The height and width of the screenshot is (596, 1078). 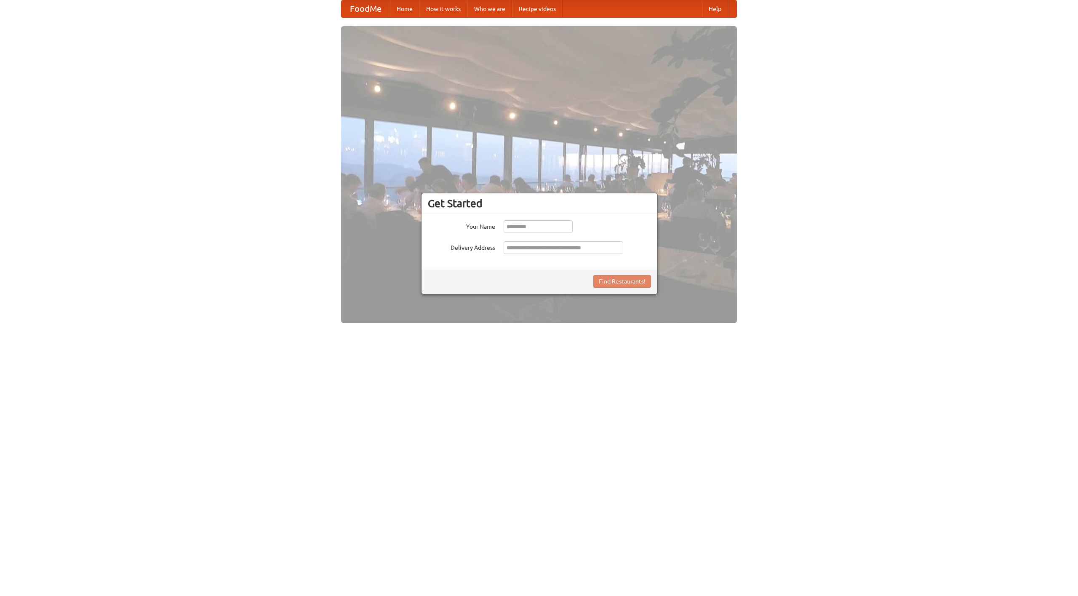 What do you see at coordinates (622, 281) in the screenshot?
I see `button: Find Restaurants!` at bounding box center [622, 281].